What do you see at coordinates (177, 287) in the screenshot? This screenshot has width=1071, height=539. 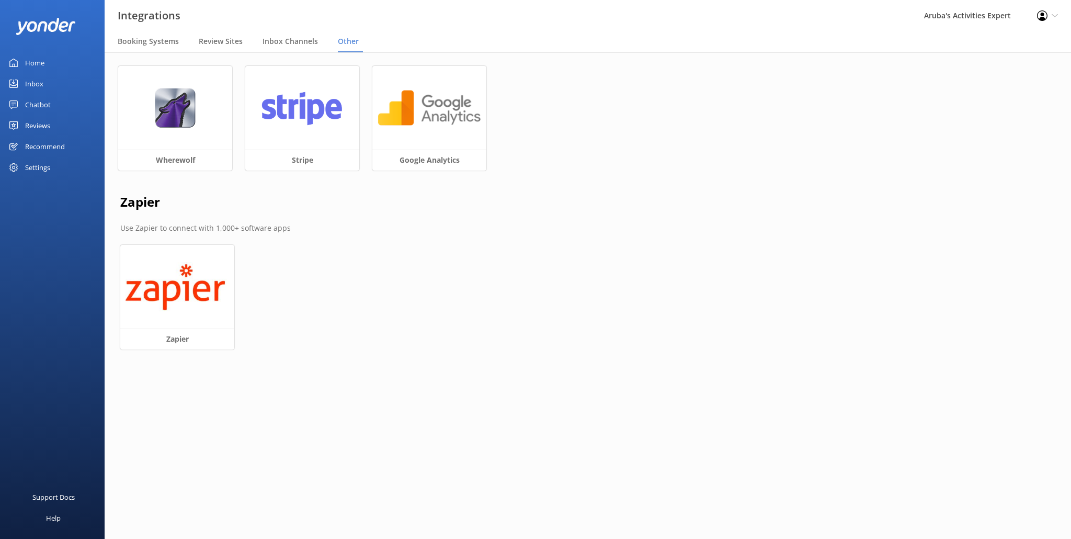 I see `img: zapier.png` at bounding box center [177, 287].